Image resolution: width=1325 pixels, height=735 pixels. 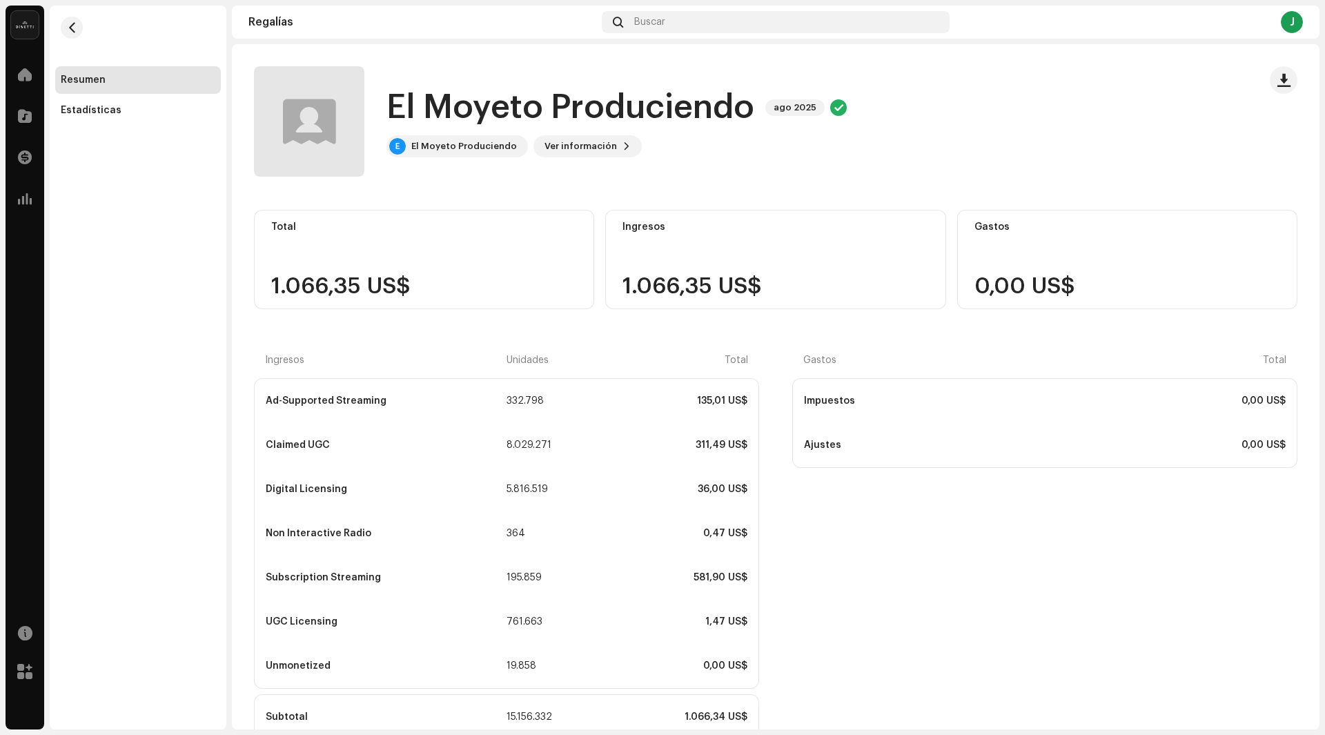 What do you see at coordinates (652, 717) in the screenshot?
I see `div: 1.066,34 US$` at bounding box center [652, 717].